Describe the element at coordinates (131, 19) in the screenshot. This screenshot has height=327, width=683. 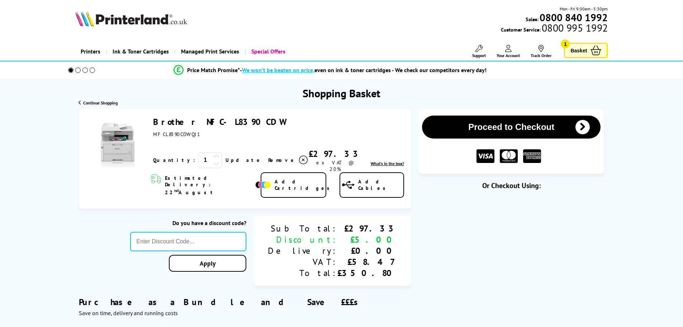
I see `img: Printerland Logo` at that location.